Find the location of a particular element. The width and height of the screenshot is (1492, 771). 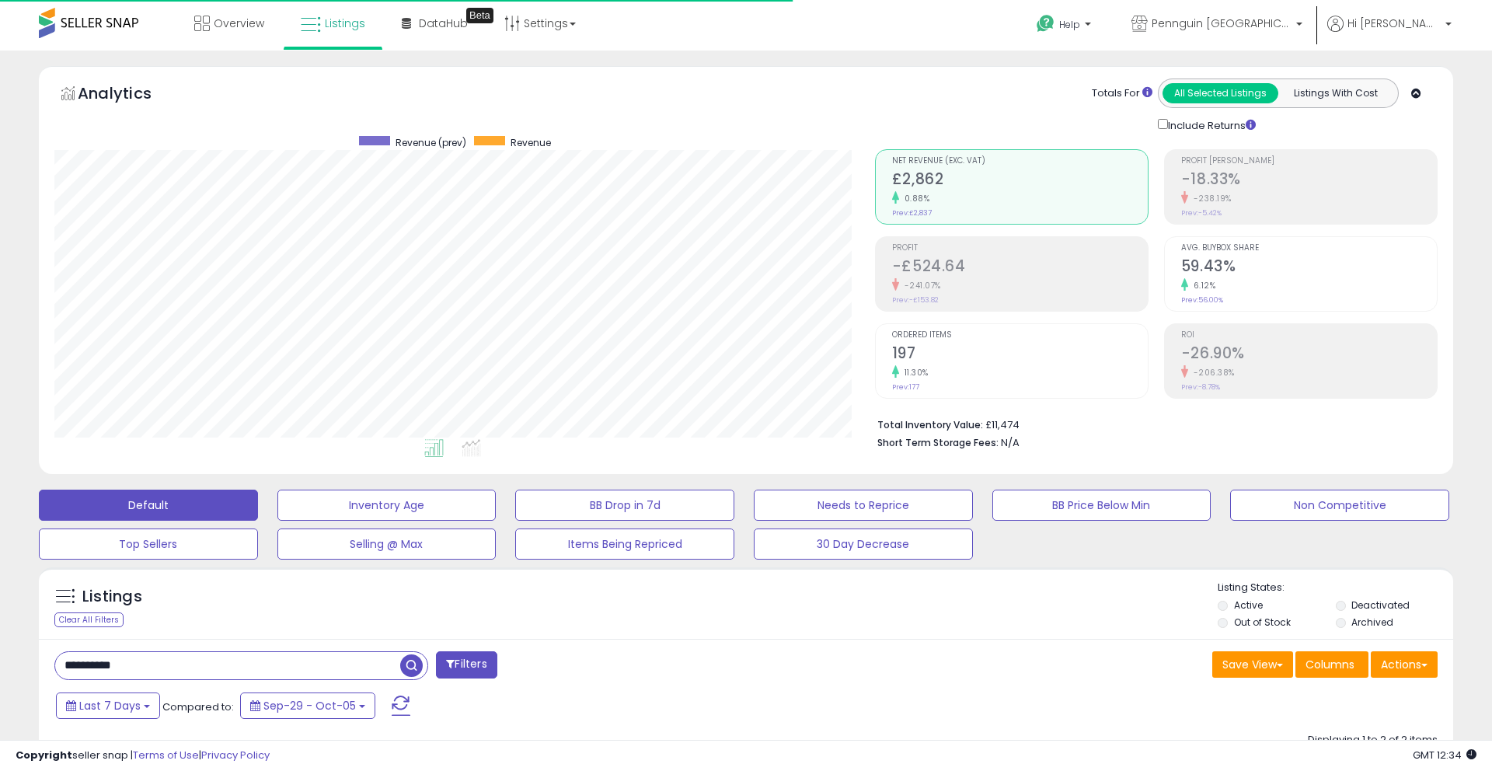

span: Revenue (prev) is located at coordinates (430, 142).